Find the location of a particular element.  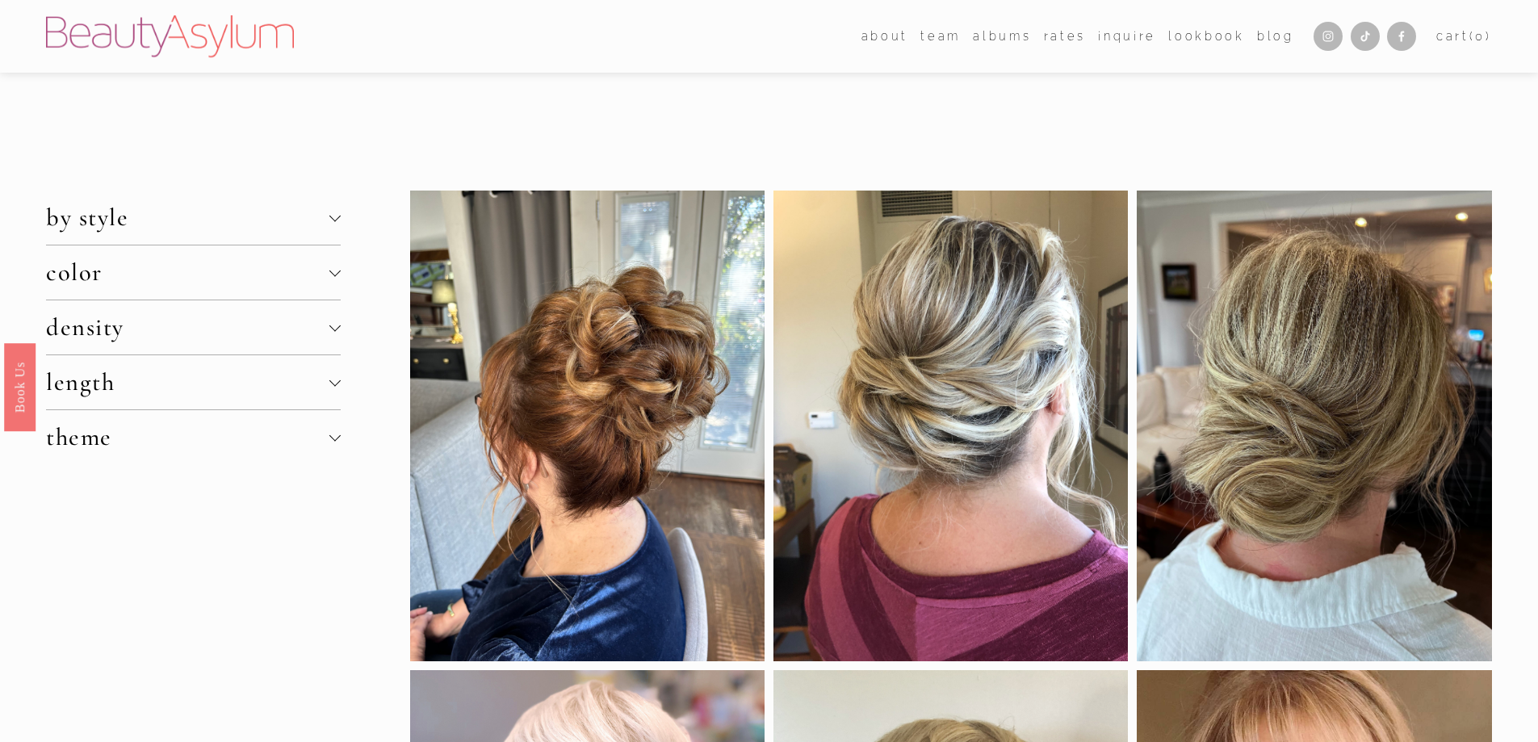

a: Inquire is located at coordinates (1127, 36).